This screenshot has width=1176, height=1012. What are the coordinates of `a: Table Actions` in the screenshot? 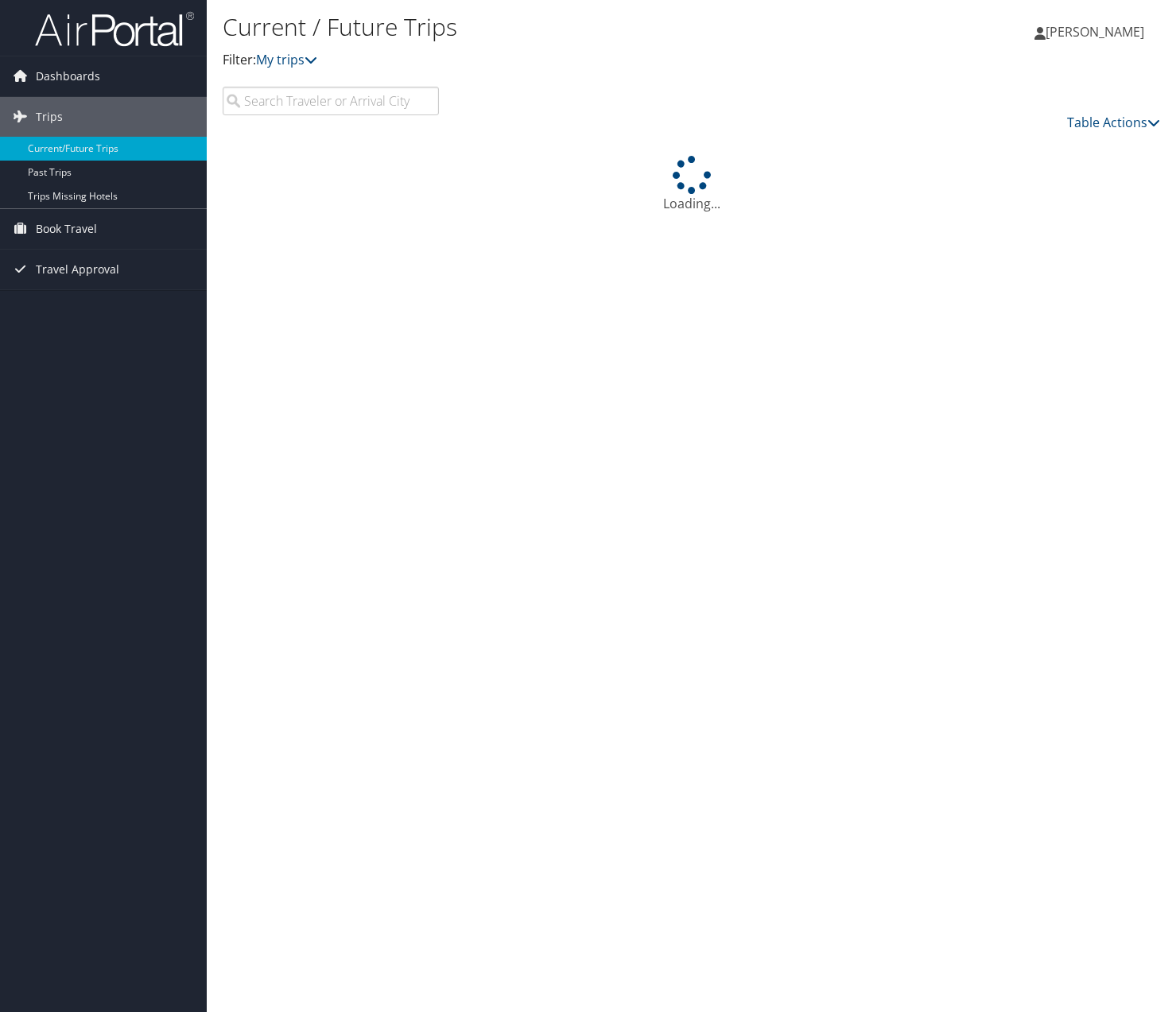 It's located at (1113, 123).